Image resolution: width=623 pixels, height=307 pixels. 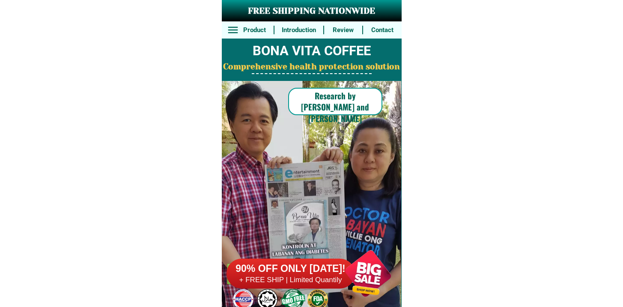 I want to click on h6: Introduction, so click(x=298, y=30).